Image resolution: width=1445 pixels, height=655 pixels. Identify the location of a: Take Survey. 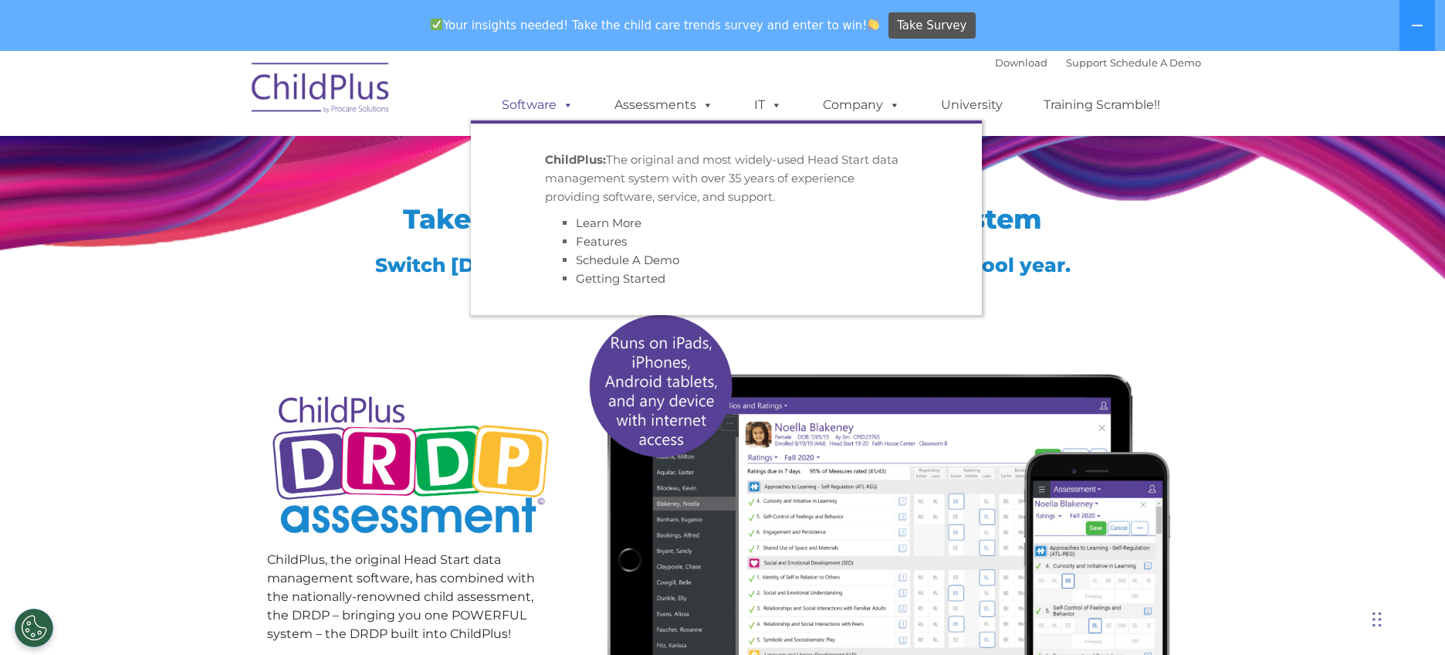
(932, 25).